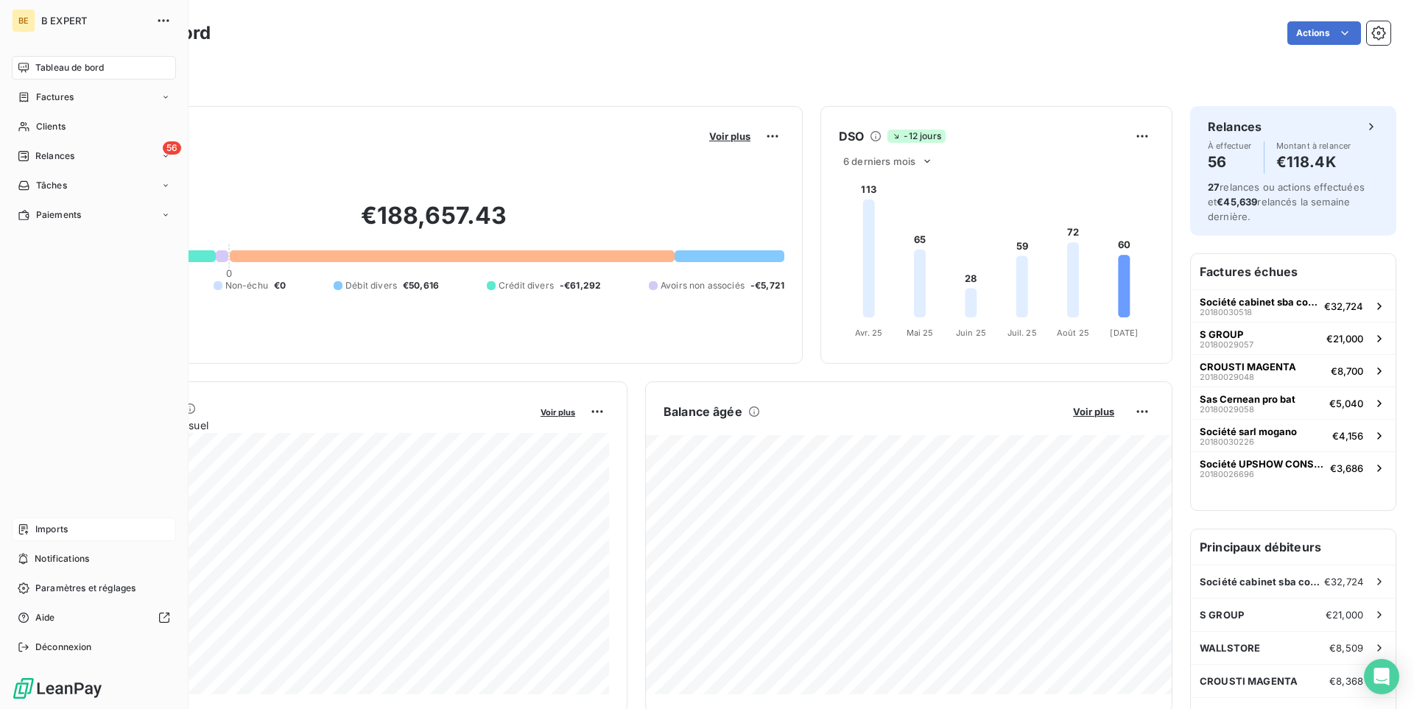 The width and height of the screenshot is (1414, 709). I want to click on span: Chiffre d'affaires mensuel, so click(306, 425).